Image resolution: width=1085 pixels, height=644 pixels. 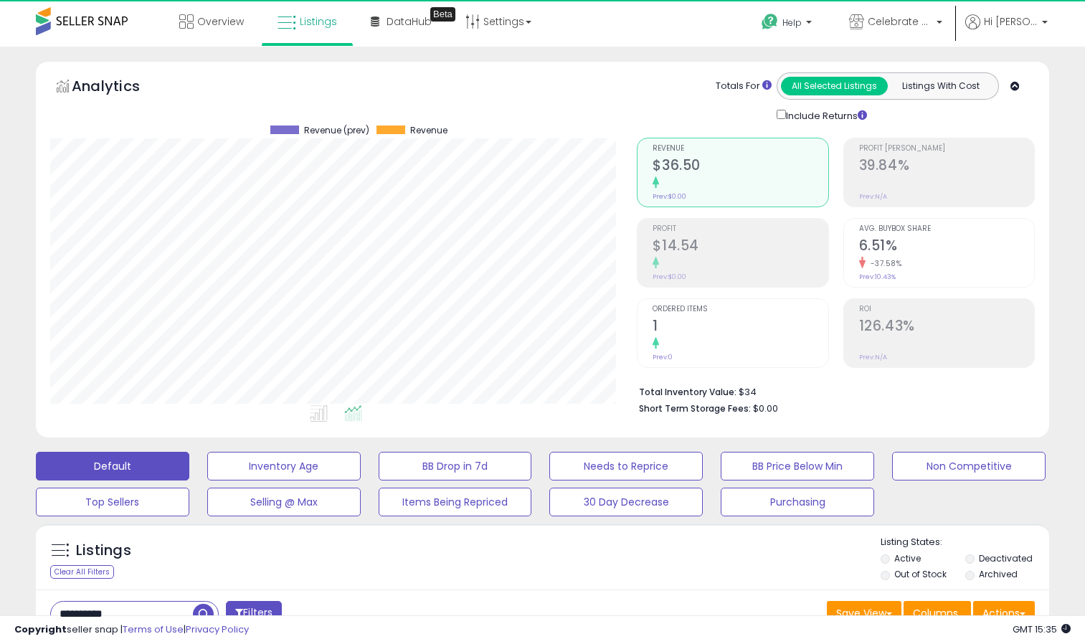 What do you see at coordinates (254, 613) in the screenshot?
I see `button: Filters` at bounding box center [254, 613].